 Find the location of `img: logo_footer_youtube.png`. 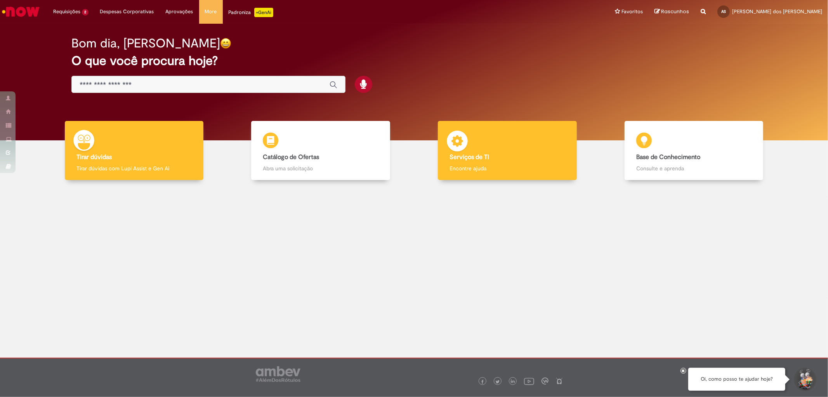

img: logo_footer_youtube.png is located at coordinates (529, 381).